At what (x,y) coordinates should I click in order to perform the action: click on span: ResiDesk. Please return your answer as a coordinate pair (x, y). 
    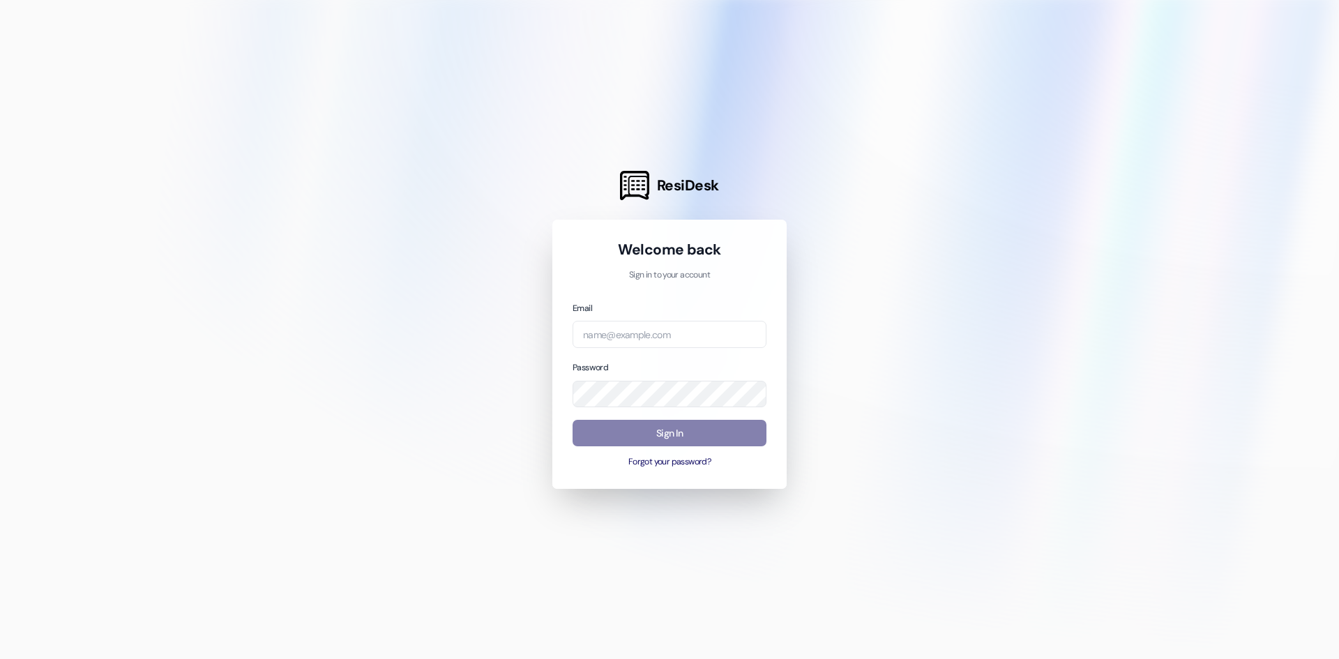
    Looking at the image, I should click on (688, 186).